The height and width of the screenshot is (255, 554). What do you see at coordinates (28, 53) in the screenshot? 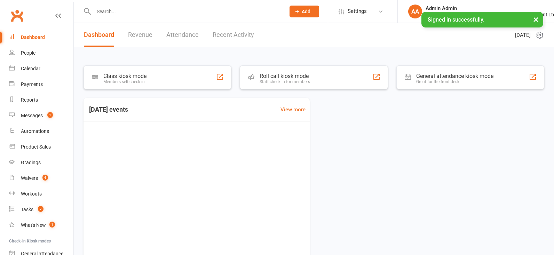
I see `div: People` at bounding box center [28, 53].